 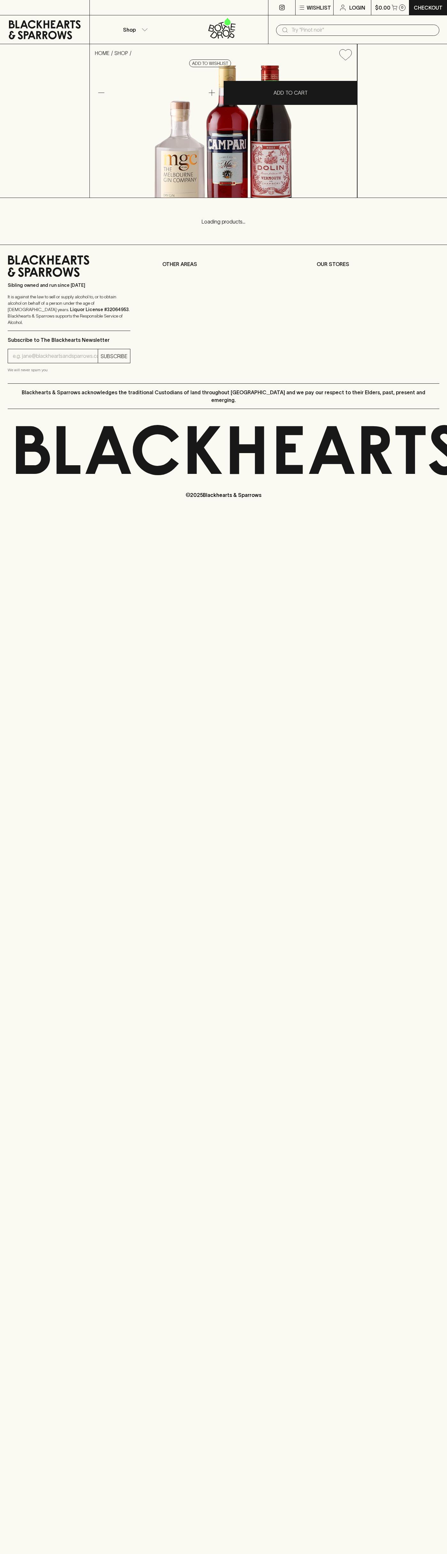 What do you see at coordinates (224, 222) in the screenshot?
I see `p: Loading products...` at bounding box center [224, 222].